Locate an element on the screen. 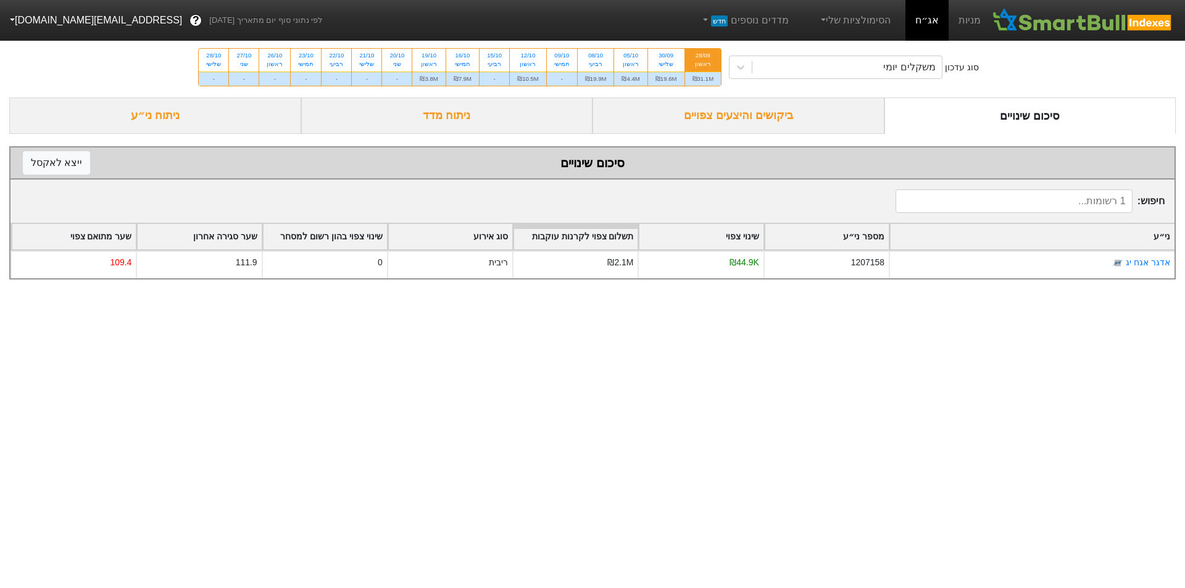  div: 111.9 is located at coordinates (246, 262).